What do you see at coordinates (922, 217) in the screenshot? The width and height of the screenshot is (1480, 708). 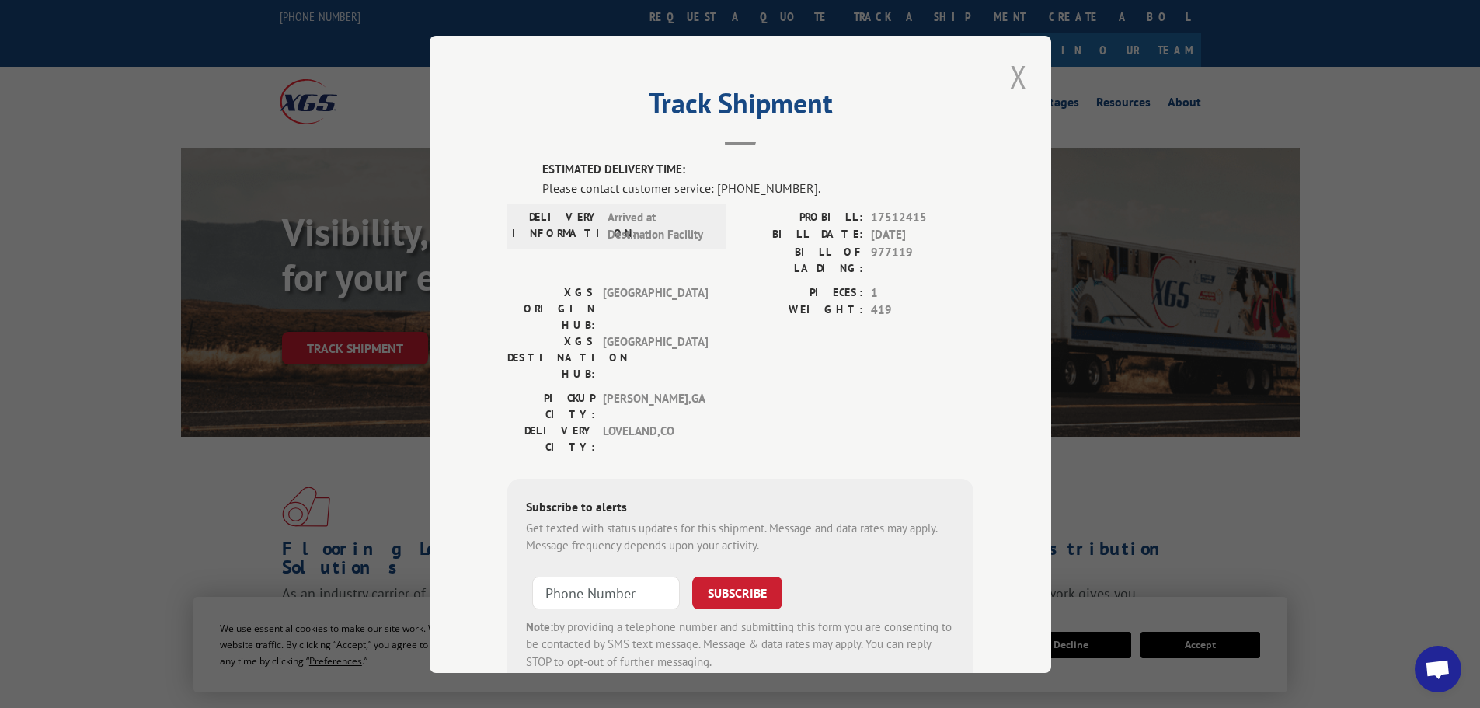 I see `span: 17512415` at bounding box center [922, 217].